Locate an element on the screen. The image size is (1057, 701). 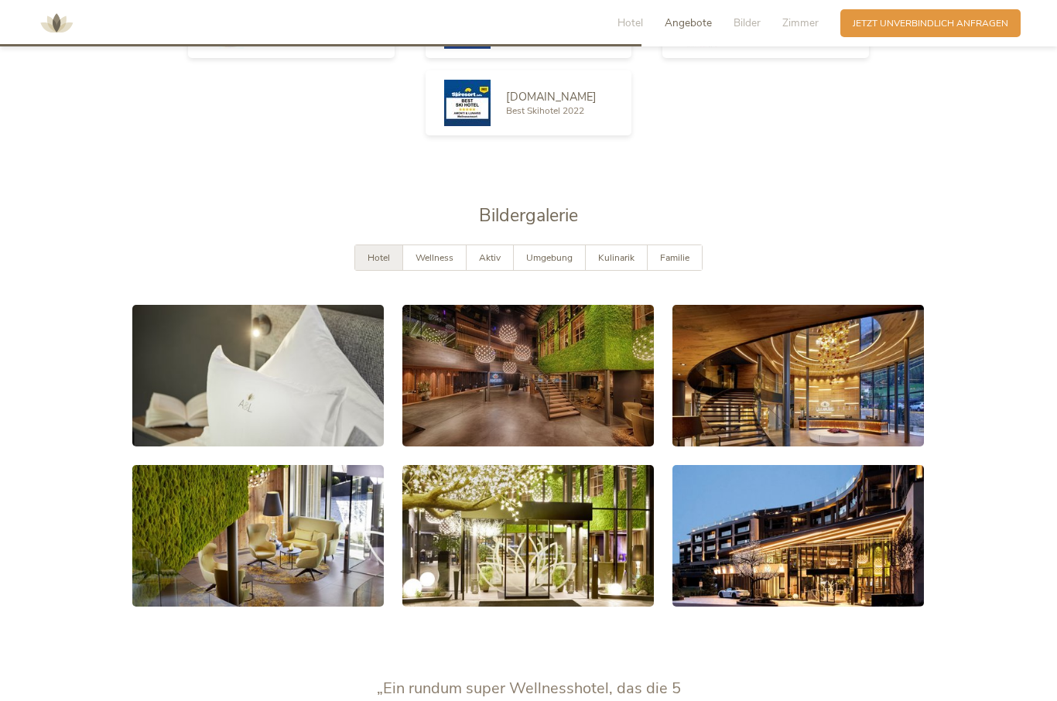
span: 2024 is located at coordinates (754, 41).